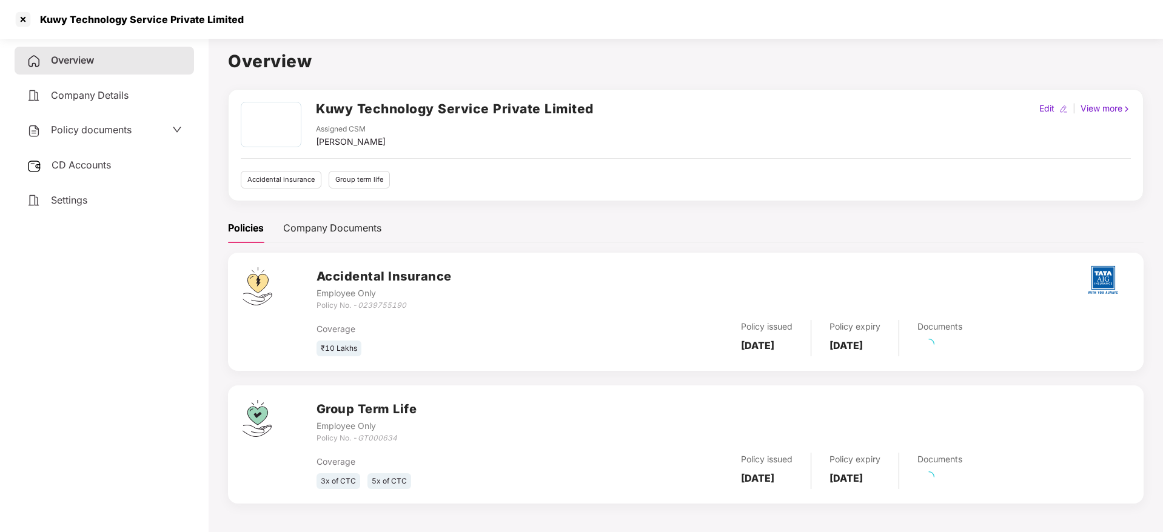 Image resolution: width=1163 pixels, height=532 pixels. What do you see at coordinates (257, 286) in the screenshot?
I see `img: svg+xml;base64,PHN2ZyB4bWxucz0iaHR0cDovL3d3dy53My5vcmcvMjAwMC9zdmciIHdpZHRoPSI0OS4zMjEiIGhlaWdodD...` at bounding box center [257, 286].